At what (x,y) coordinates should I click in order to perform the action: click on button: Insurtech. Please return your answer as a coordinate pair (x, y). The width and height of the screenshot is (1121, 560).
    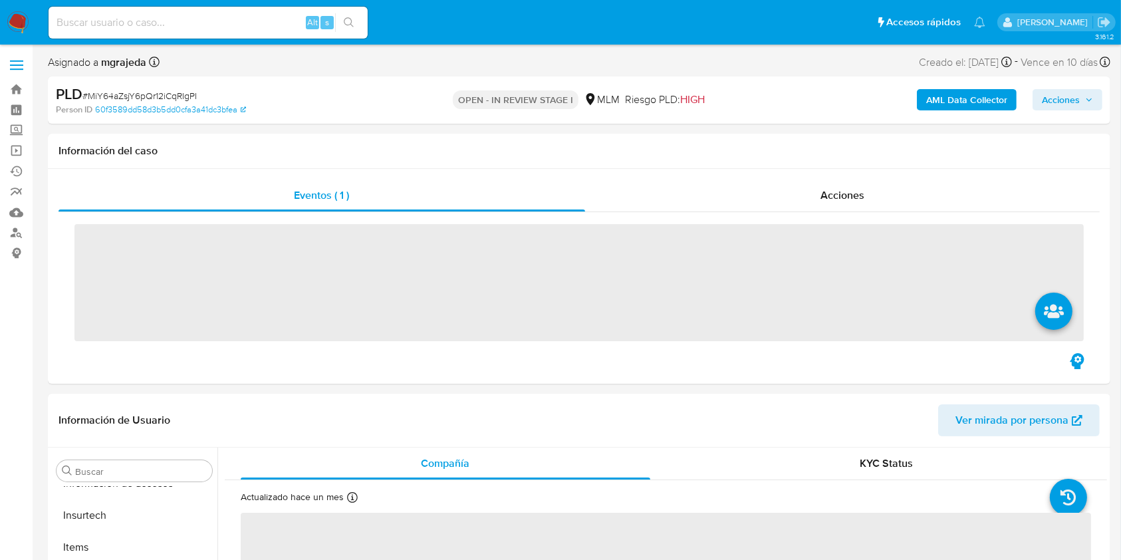
    Looking at the image, I should click on (134, 515).